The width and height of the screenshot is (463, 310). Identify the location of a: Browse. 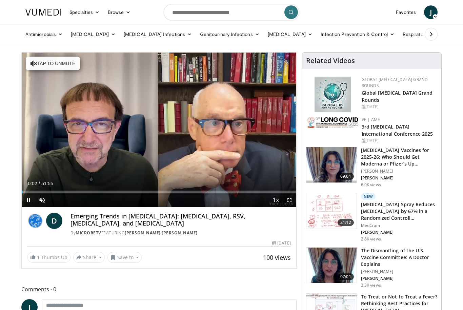
(119, 12).